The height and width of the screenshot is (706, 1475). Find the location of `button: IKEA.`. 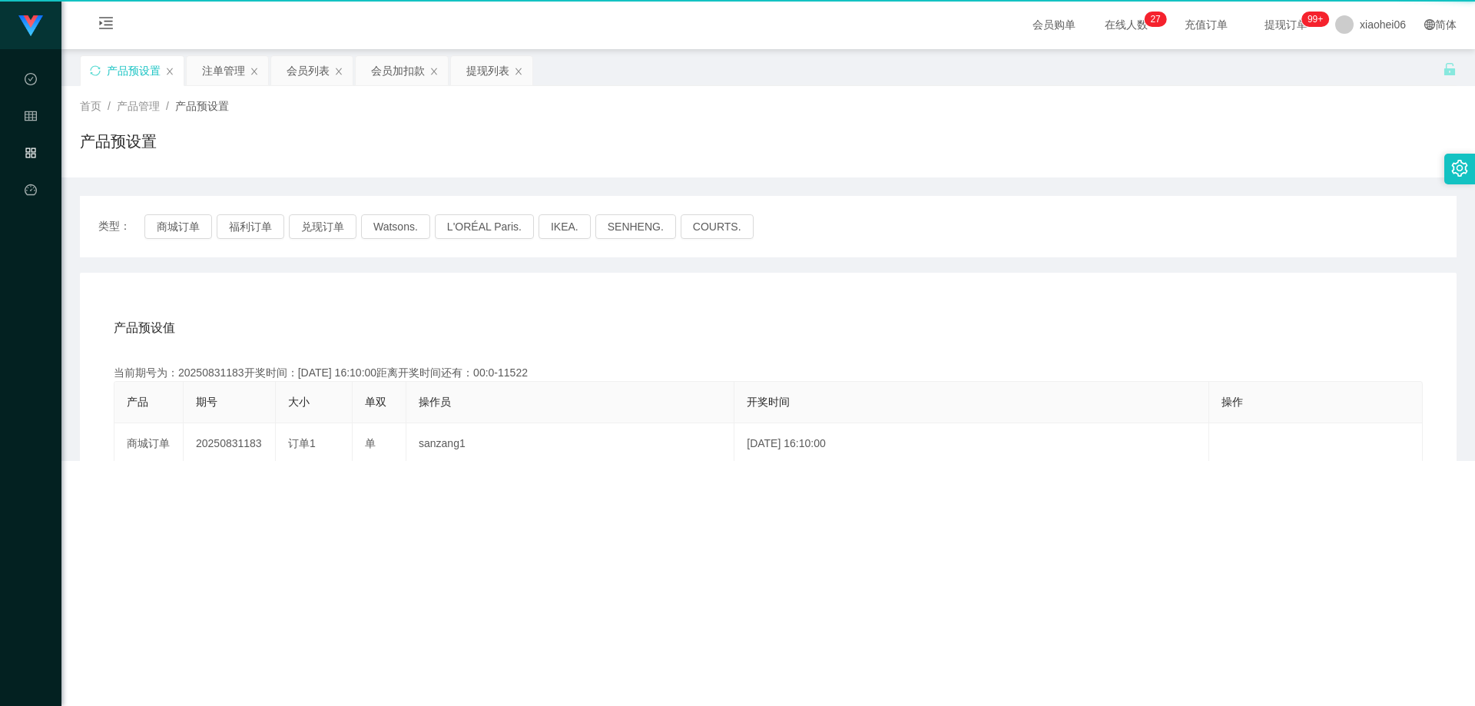

button: IKEA. is located at coordinates (565, 227).